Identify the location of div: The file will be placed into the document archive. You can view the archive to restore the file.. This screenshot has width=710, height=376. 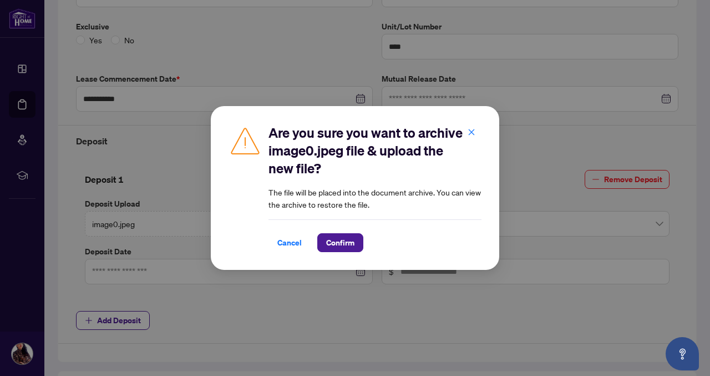
(375, 188).